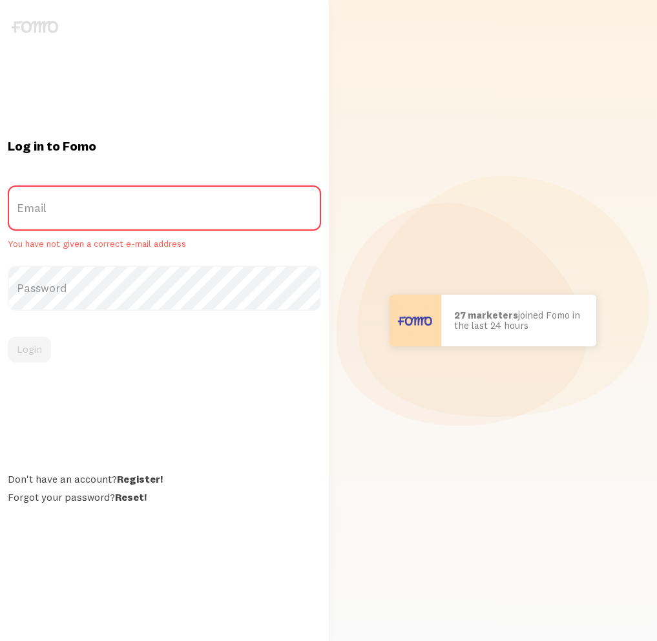 The image size is (657, 641). What do you see at coordinates (164, 288) in the screenshot?
I see `label: Password` at bounding box center [164, 288].